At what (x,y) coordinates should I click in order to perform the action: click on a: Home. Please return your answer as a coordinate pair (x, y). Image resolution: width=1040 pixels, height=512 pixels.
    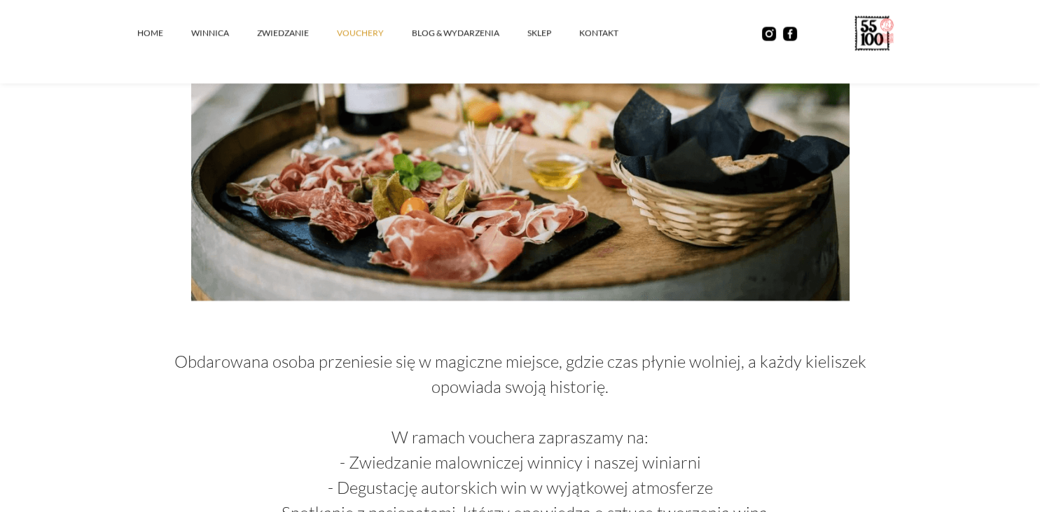
    Looking at the image, I should click on (164, 33).